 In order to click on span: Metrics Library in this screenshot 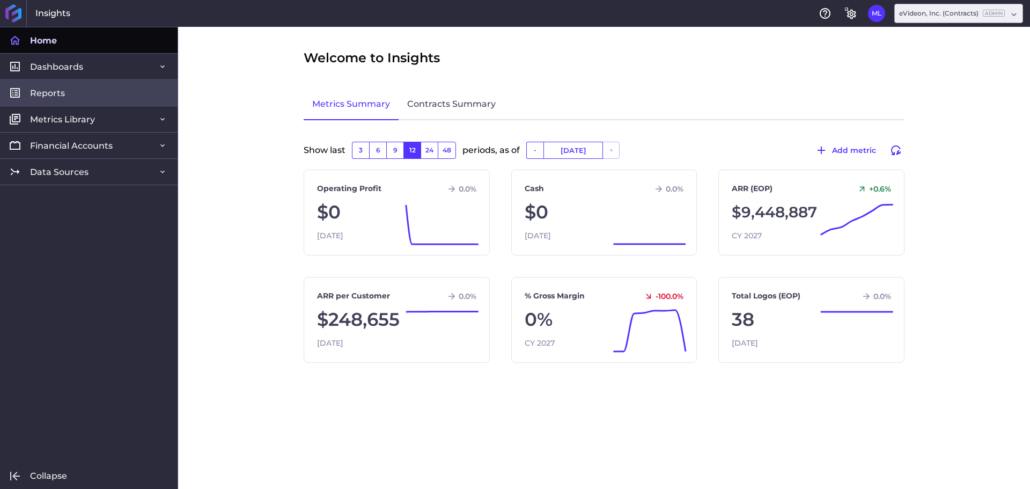, I will do `click(62, 119)`.